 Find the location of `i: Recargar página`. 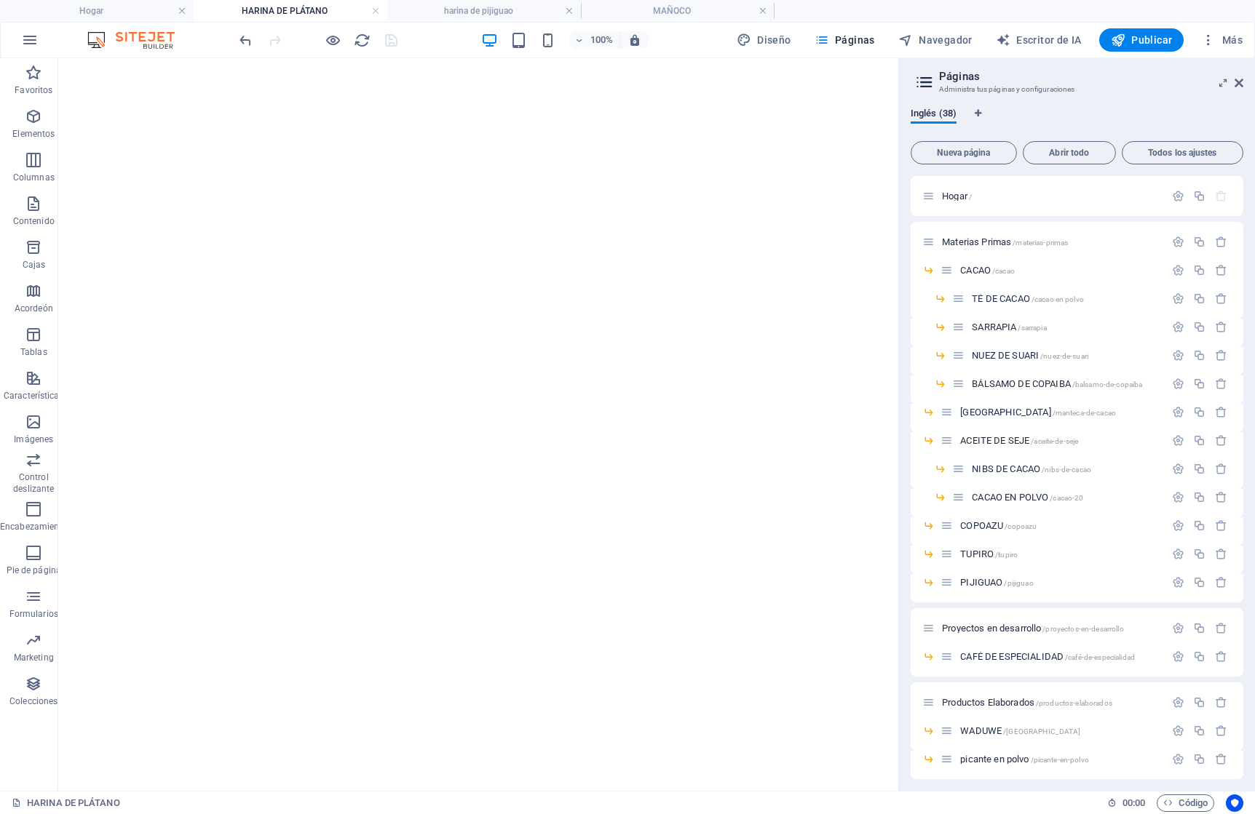

i: Recargar página is located at coordinates (362, 40).